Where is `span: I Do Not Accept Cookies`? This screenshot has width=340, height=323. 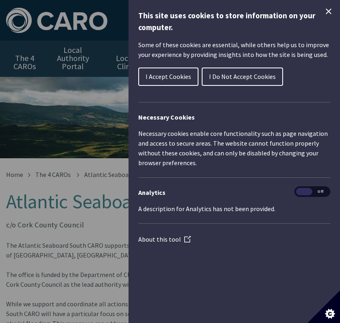
span: I Do Not Accept Cookies is located at coordinates (243, 77).